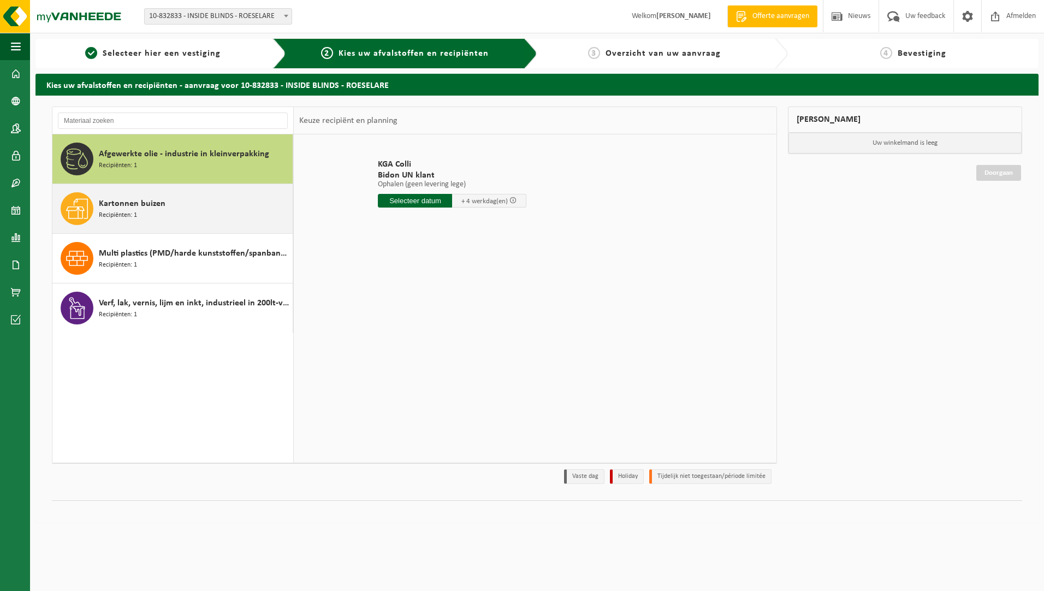  I want to click on a: Doorgaan, so click(999, 173).